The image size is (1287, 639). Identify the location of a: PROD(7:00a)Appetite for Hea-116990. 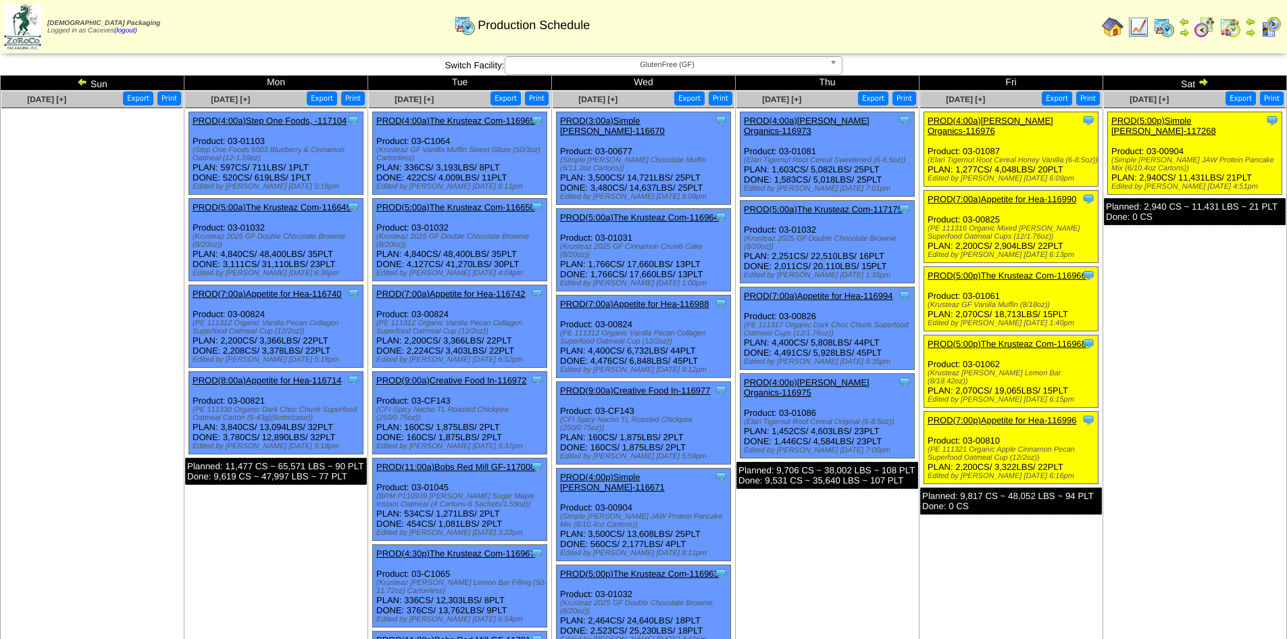
(1002, 199).